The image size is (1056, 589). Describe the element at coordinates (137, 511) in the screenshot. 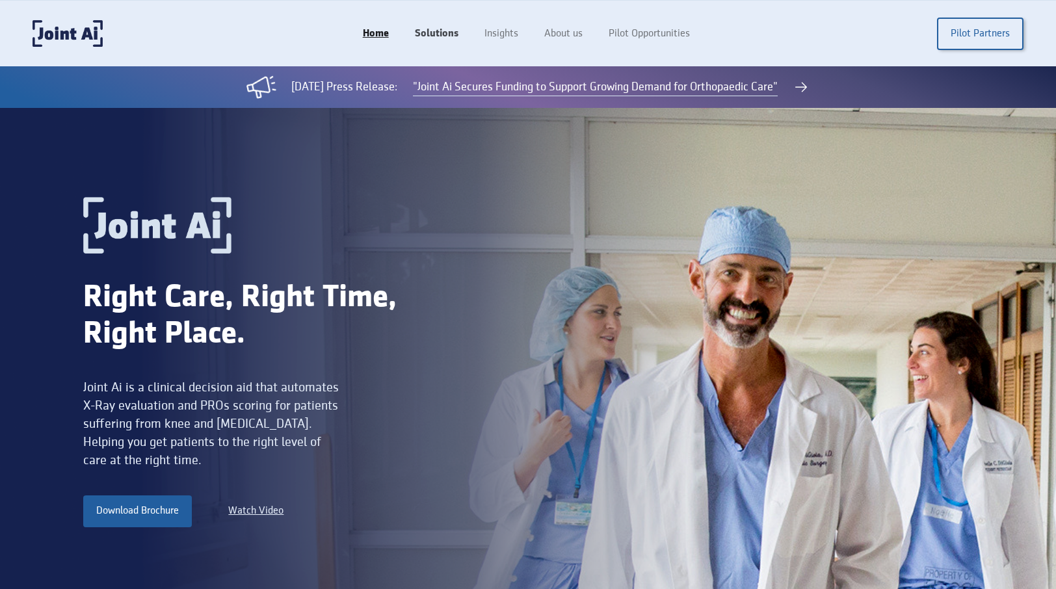

I see `a: Download Brochure` at that location.